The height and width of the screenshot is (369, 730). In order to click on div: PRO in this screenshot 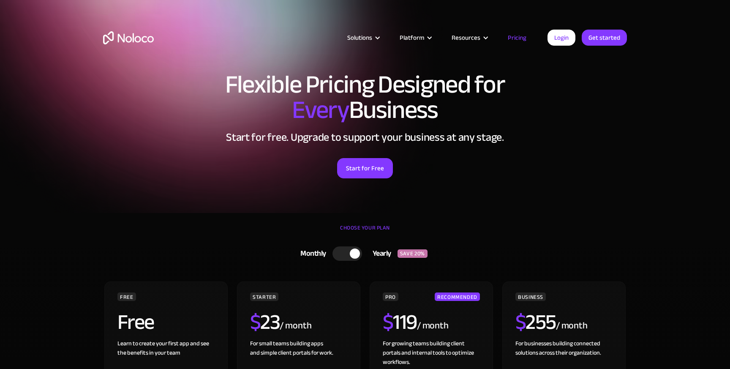, I will do `click(390, 297)`.